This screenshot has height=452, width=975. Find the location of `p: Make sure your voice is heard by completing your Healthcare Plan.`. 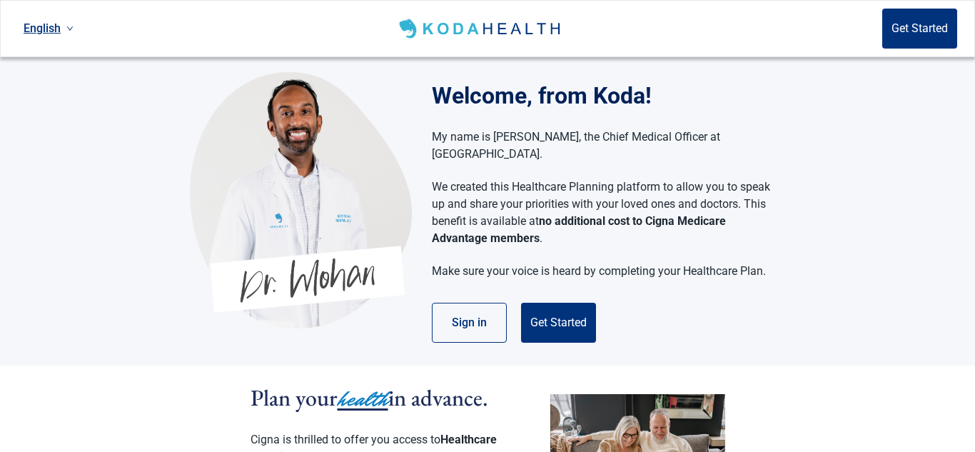

p: Make sure your voice is heard by completing your Healthcare Plan. is located at coordinates (601, 271).